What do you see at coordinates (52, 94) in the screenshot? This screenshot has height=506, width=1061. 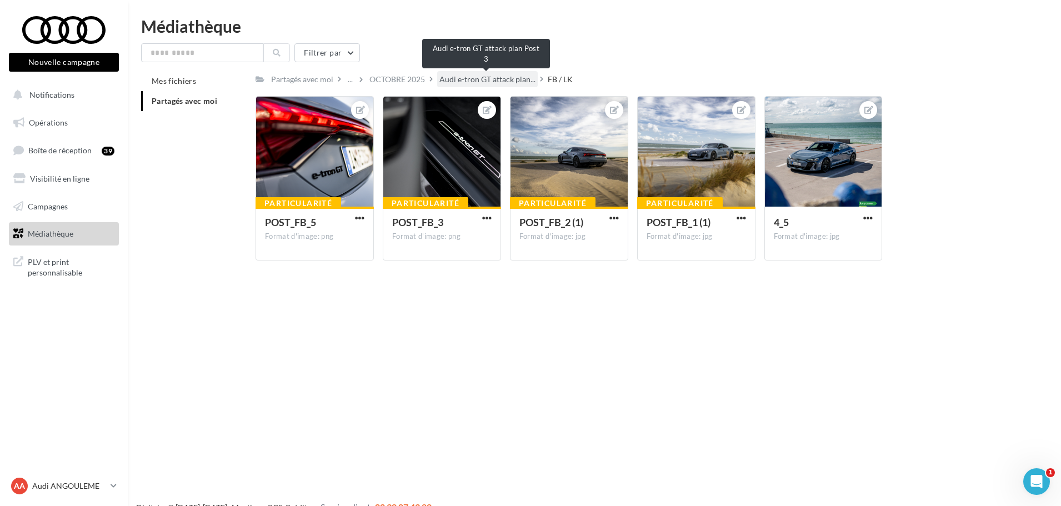 I see `span: Notifications` at bounding box center [52, 94].